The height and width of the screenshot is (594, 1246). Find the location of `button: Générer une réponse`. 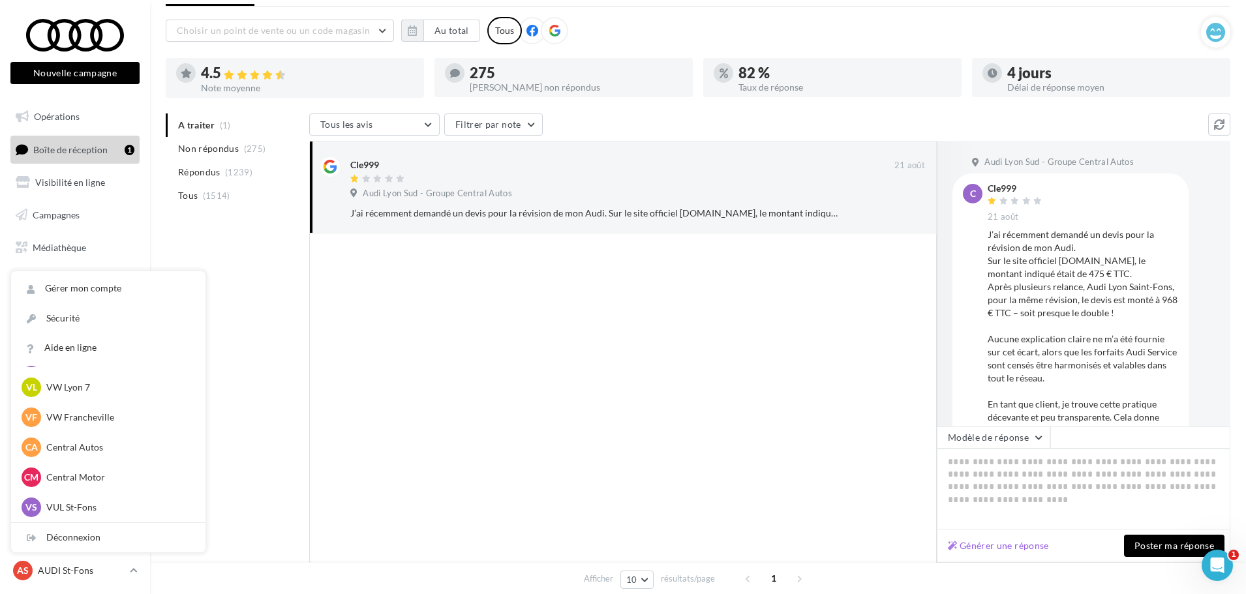

button: Générer une réponse is located at coordinates (998, 546).